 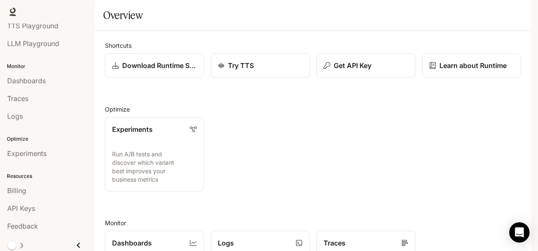 I want to click on p: Traces, so click(x=334, y=243).